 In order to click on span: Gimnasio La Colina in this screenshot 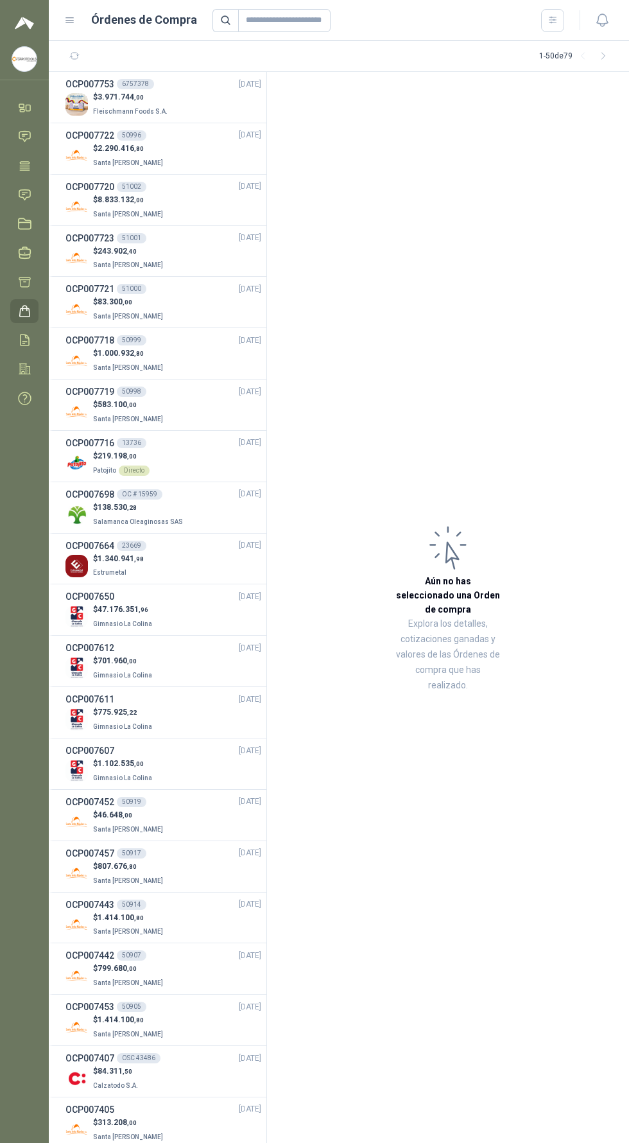, I will do `click(123, 675)`.